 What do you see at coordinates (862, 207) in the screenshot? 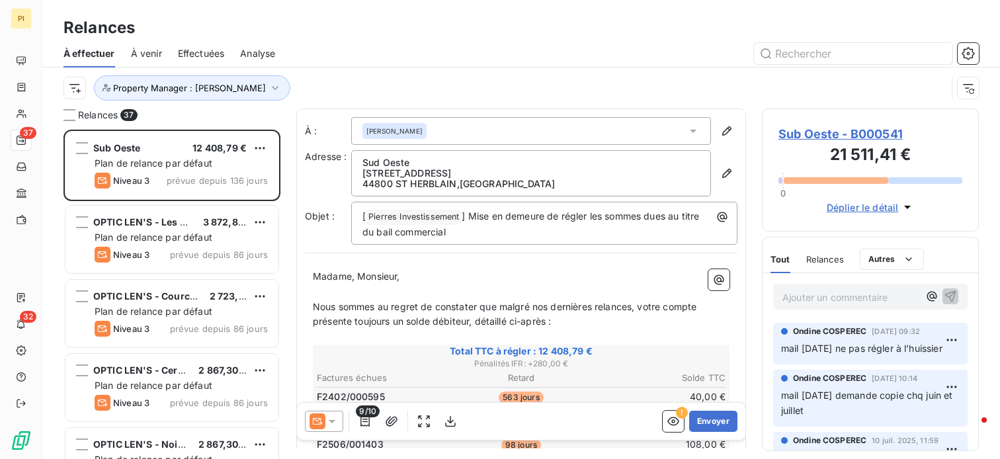
I see `span: Déplier le détail` at bounding box center [862, 207].